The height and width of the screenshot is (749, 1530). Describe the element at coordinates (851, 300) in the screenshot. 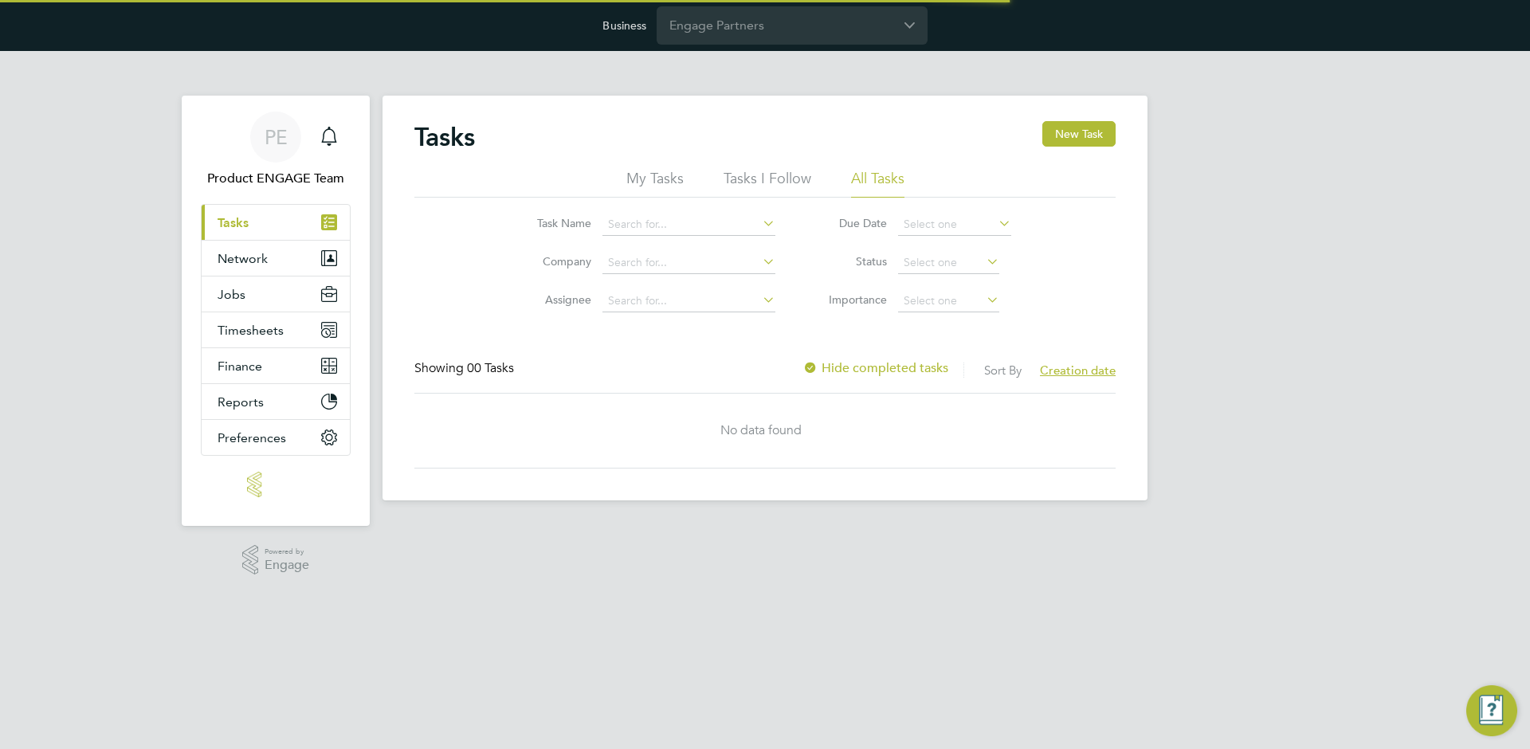

I see `label: Importance` at that location.